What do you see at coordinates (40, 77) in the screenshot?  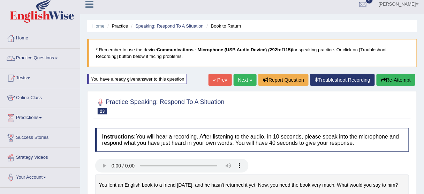 I see `a: Tests` at bounding box center [40, 77].